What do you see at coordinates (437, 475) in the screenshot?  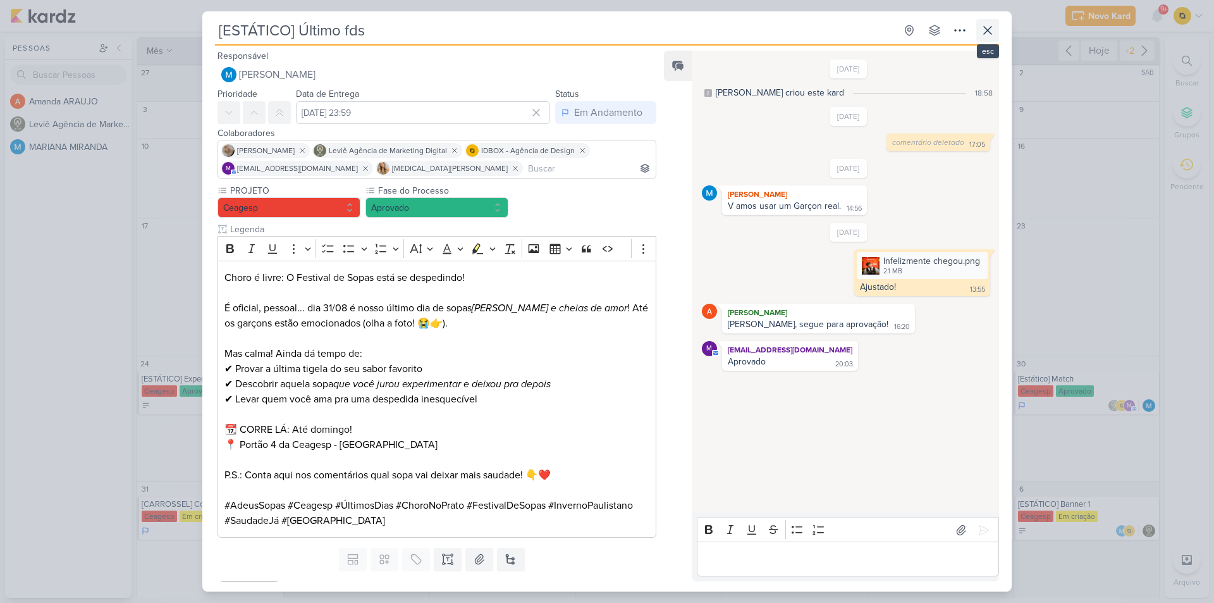 I see `p: P.S.: Conta aqui nos comentários qual sopa vai deixar mais saudade! 👇❤️` at bounding box center [437, 475].